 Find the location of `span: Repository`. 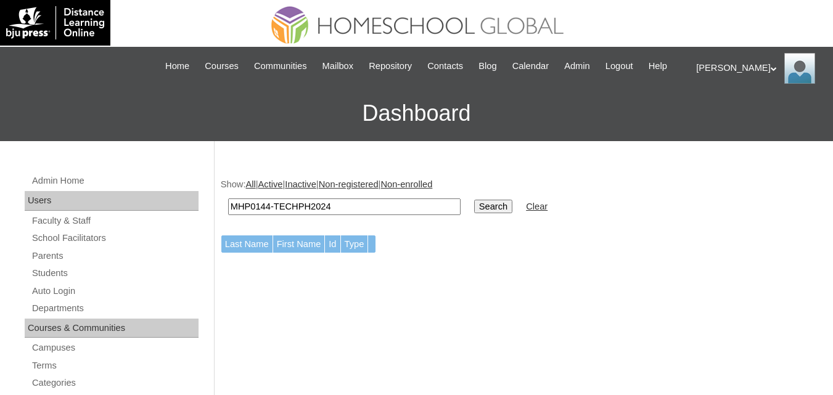

span: Repository is located at coordinates (390, 66).